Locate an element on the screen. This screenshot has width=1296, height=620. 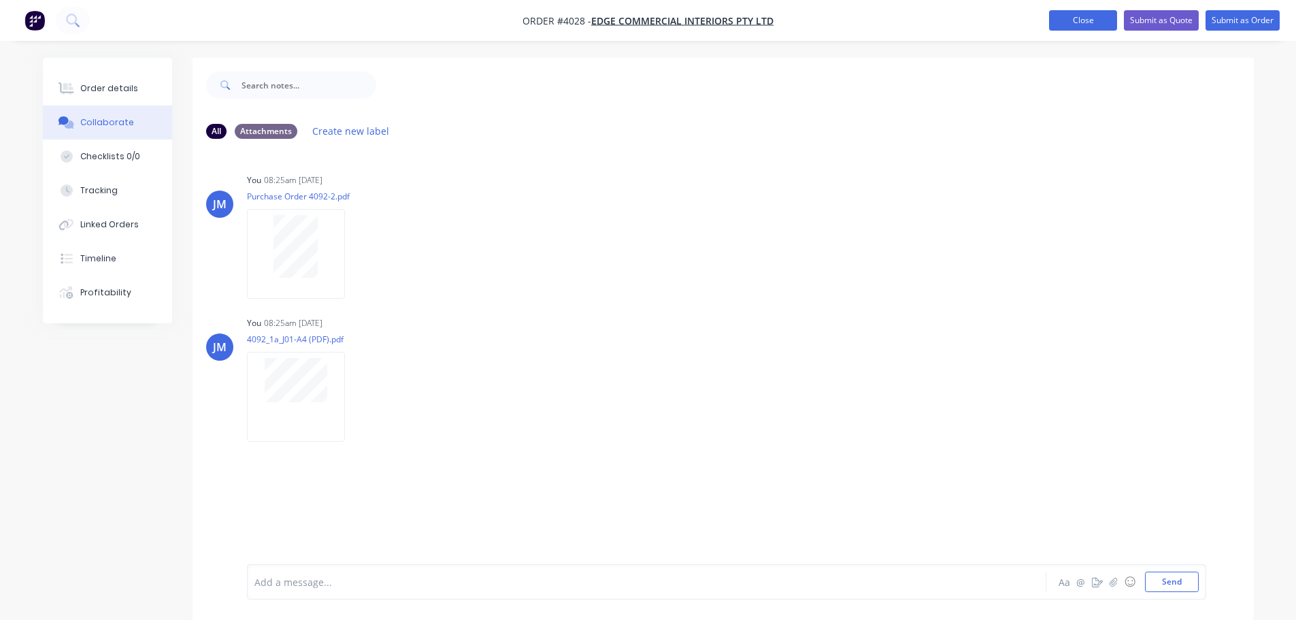
span: Order #4028 - is located at coordinates (556, 20).